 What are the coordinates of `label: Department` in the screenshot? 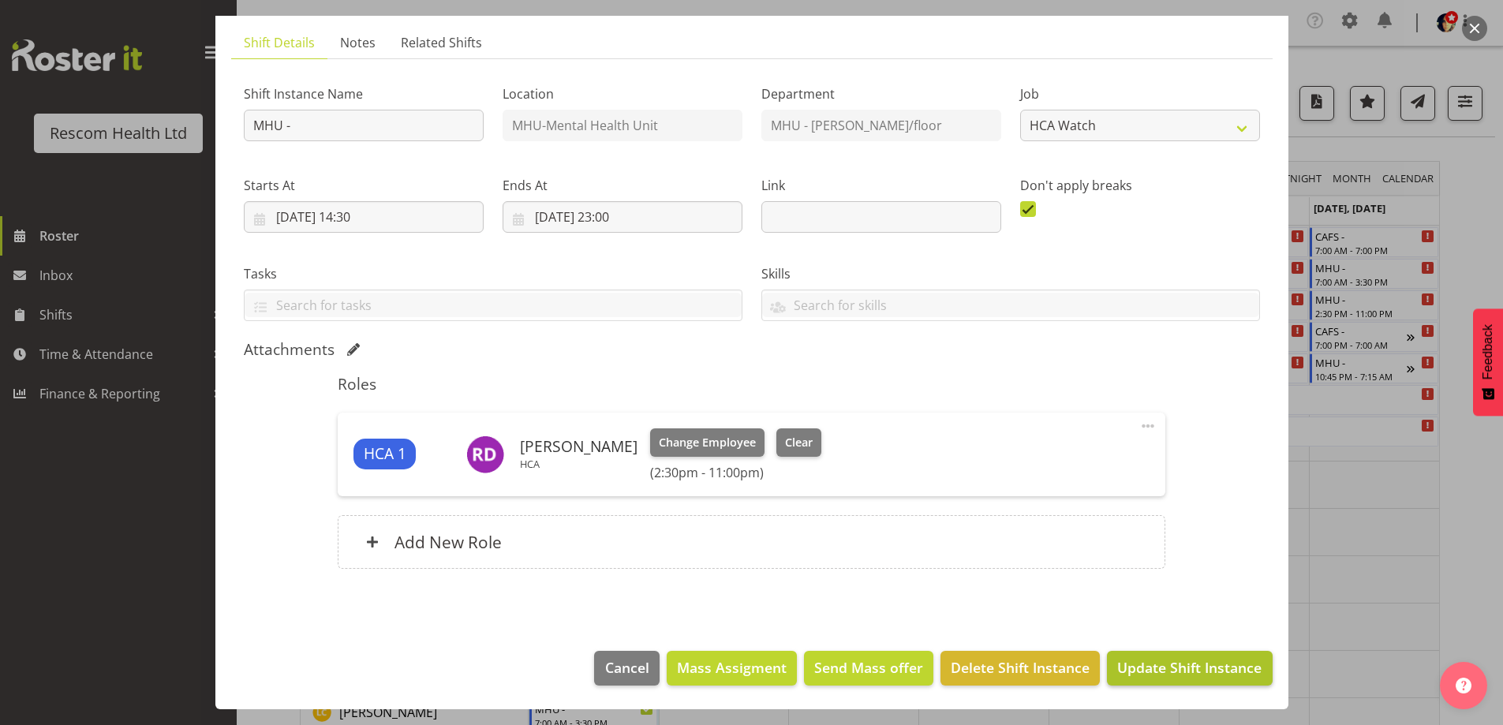 It's located at (881, 94).